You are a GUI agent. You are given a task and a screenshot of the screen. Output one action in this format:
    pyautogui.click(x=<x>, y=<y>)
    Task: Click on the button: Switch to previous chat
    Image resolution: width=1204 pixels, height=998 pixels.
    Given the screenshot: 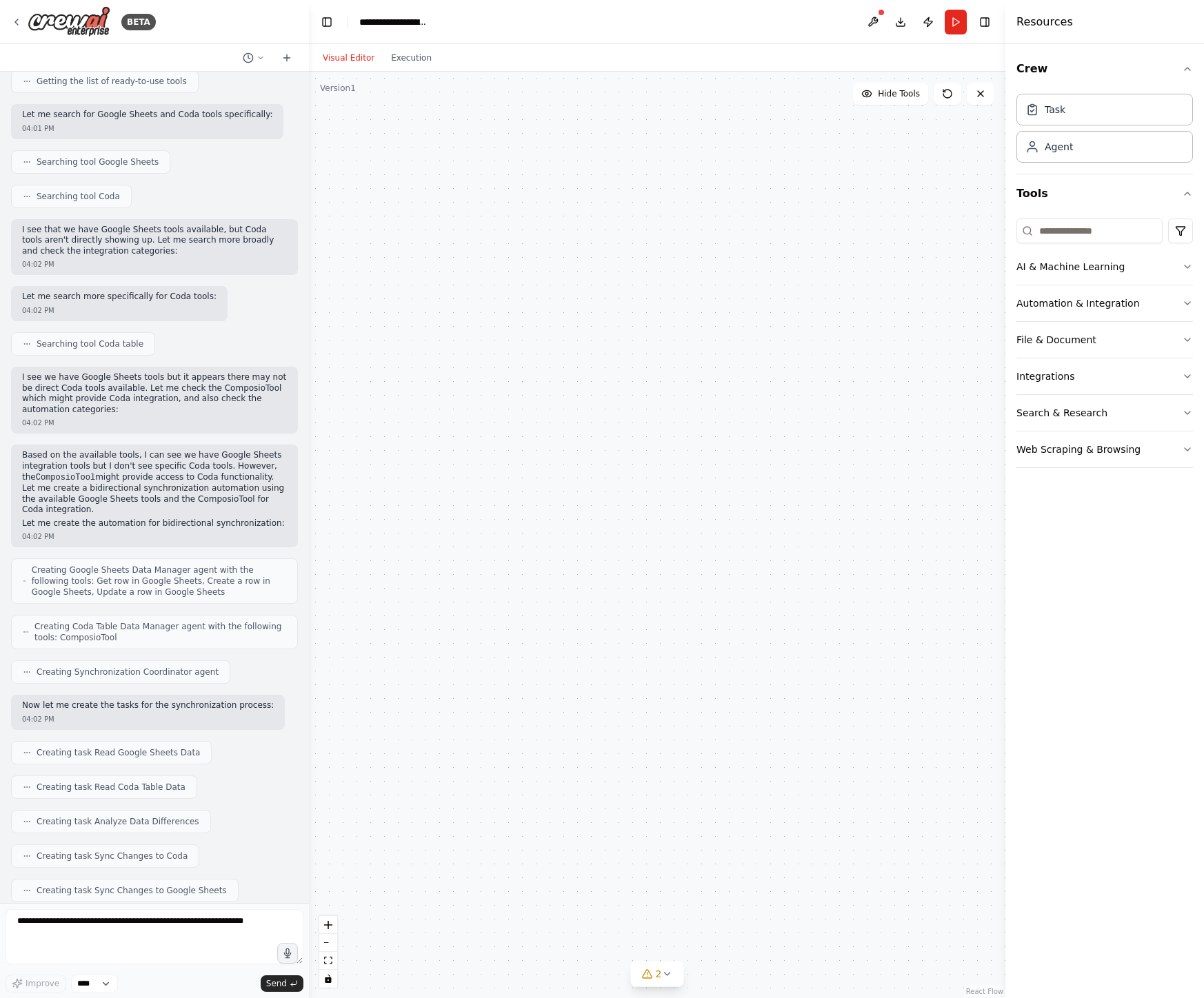 What is the action you would take?
    pyautogui.click(x=254, y=58)
    